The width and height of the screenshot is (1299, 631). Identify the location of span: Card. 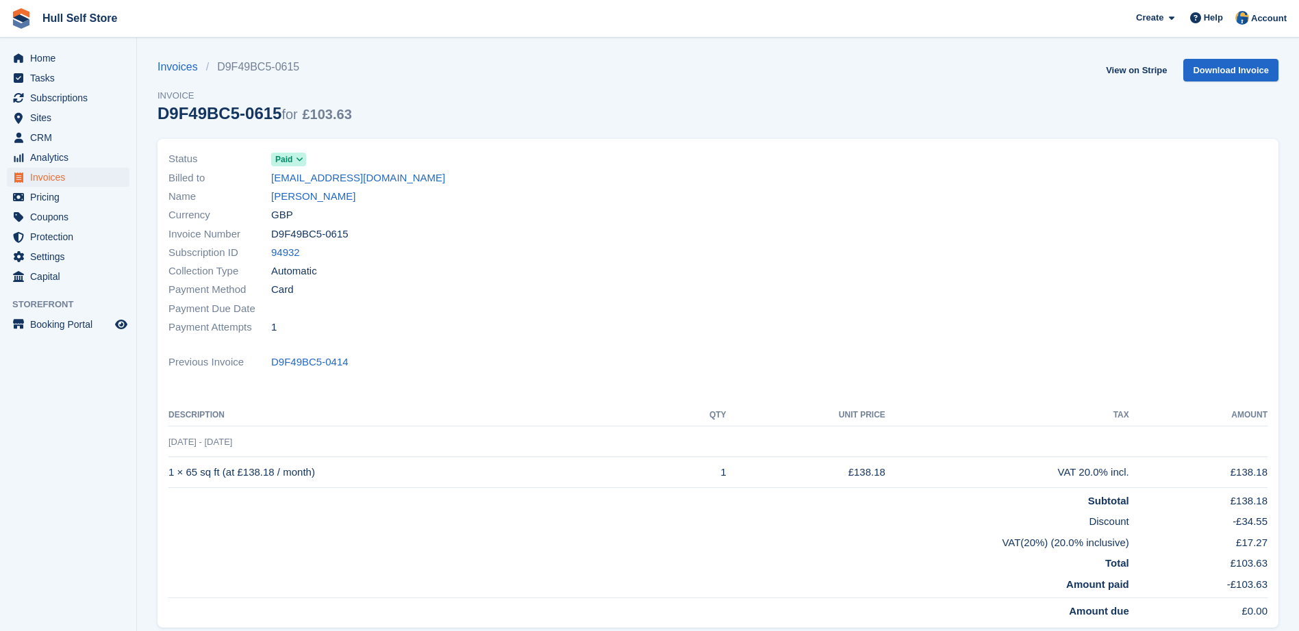
(282, 290).